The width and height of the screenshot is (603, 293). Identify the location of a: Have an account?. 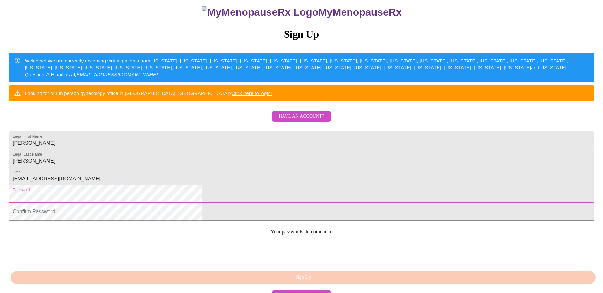
(302, 120).